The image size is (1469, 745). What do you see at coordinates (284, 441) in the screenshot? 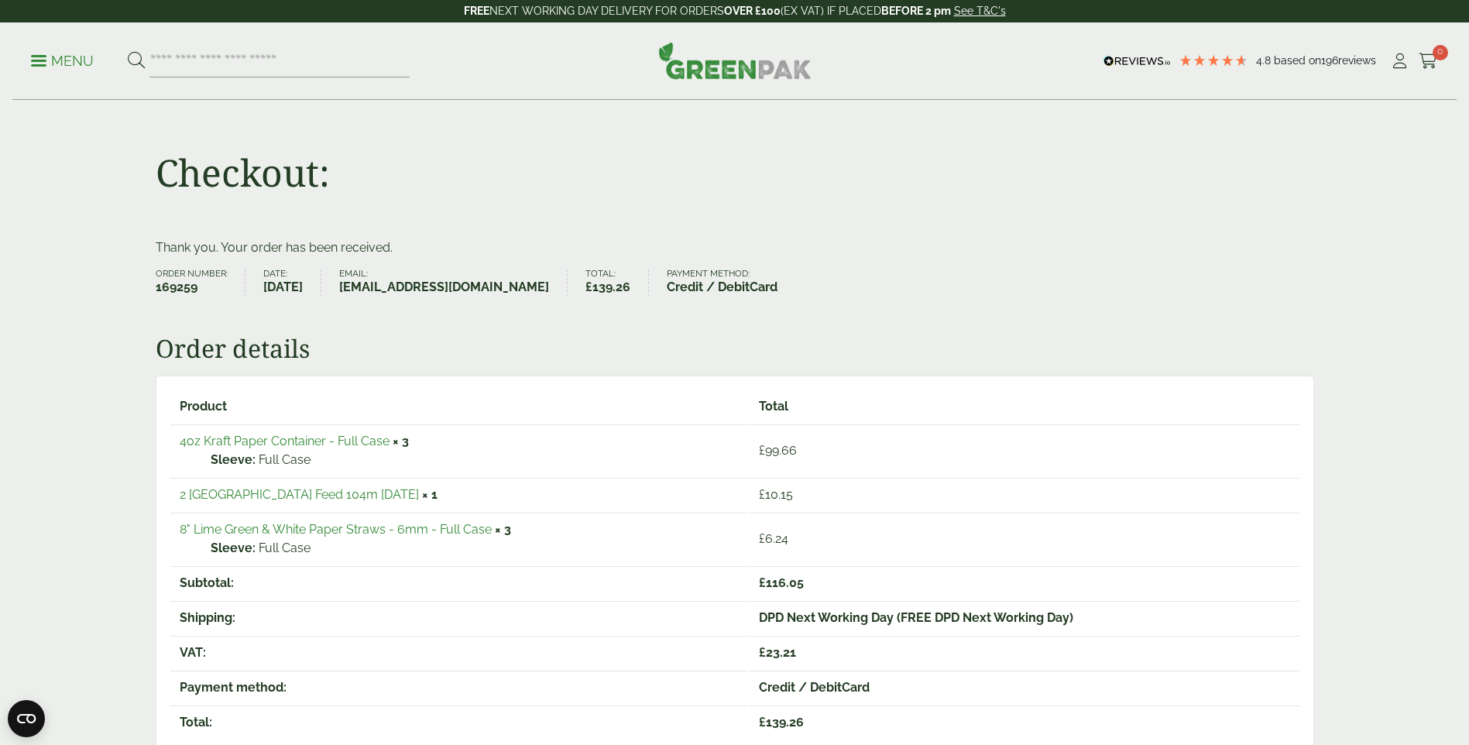
I see `a: 4oz Kraft Paper Container - Full Case` at bounding box center [284, 441].